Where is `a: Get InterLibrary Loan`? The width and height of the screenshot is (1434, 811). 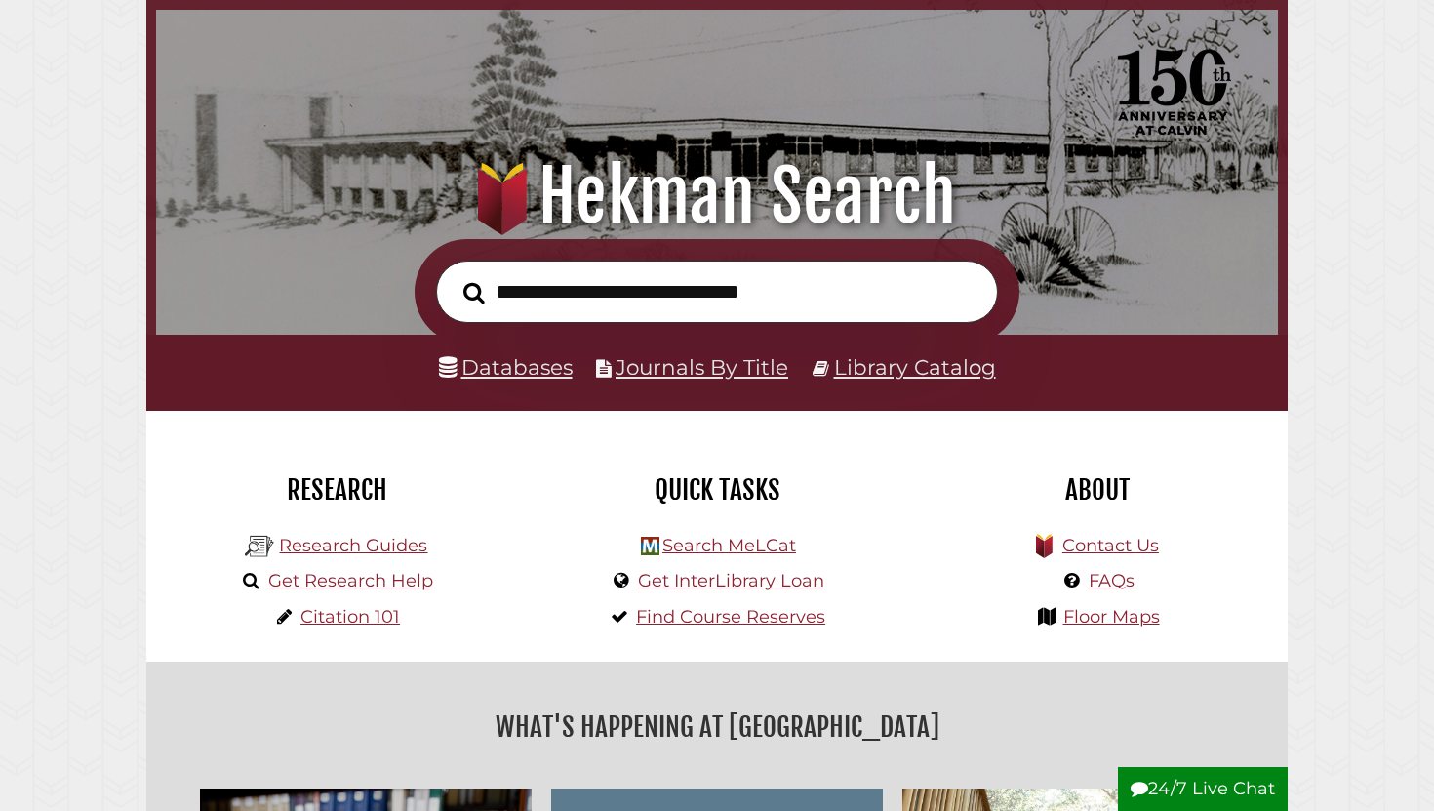
a: Get InterLibrary Loan is located at coordinates (731, 580).